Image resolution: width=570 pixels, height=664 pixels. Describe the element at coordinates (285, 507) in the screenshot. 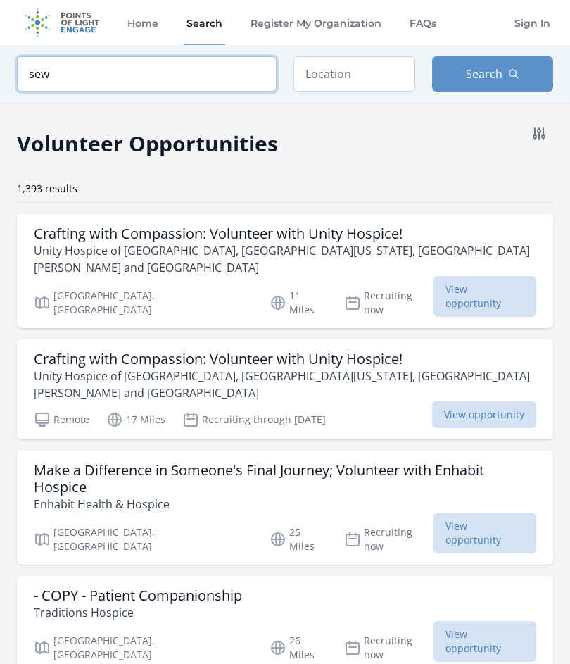

I see `a: Make a Difference in Someone's Final Journey; Volunteer with Enhabit Hospice Enhabit Health & Hos...` at that location.